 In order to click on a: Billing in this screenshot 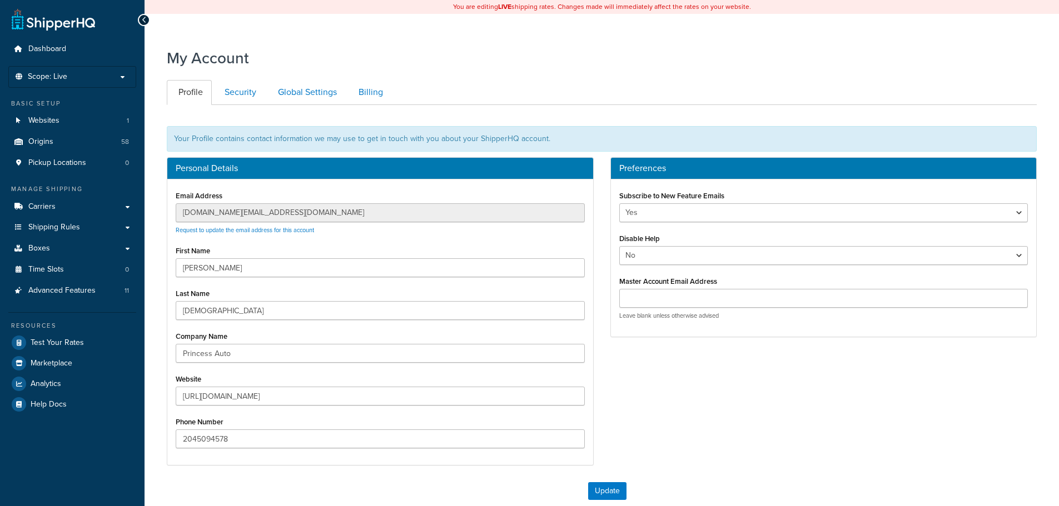, I will do `click(369, 92)`.